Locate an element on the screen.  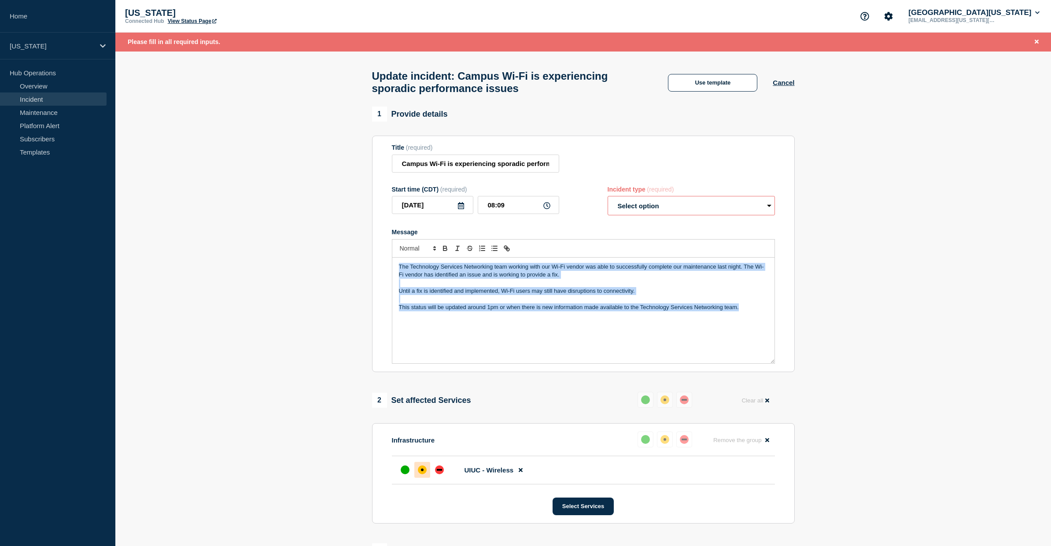
p: This status will be updated around 1pm or when there is new information made available to the Tec... is located at coordinates (583, 307).